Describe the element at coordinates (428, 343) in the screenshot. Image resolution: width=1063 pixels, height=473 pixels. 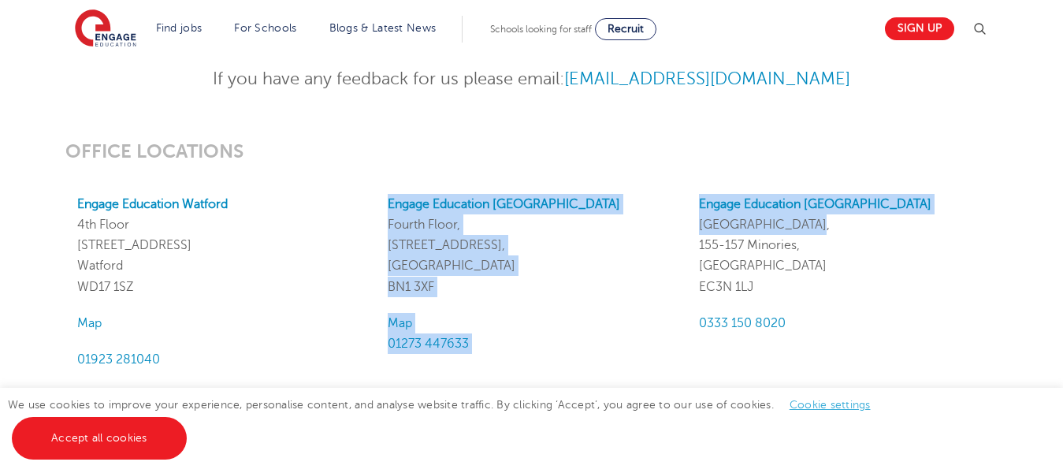
I see `span: 01273 447633` at that location.